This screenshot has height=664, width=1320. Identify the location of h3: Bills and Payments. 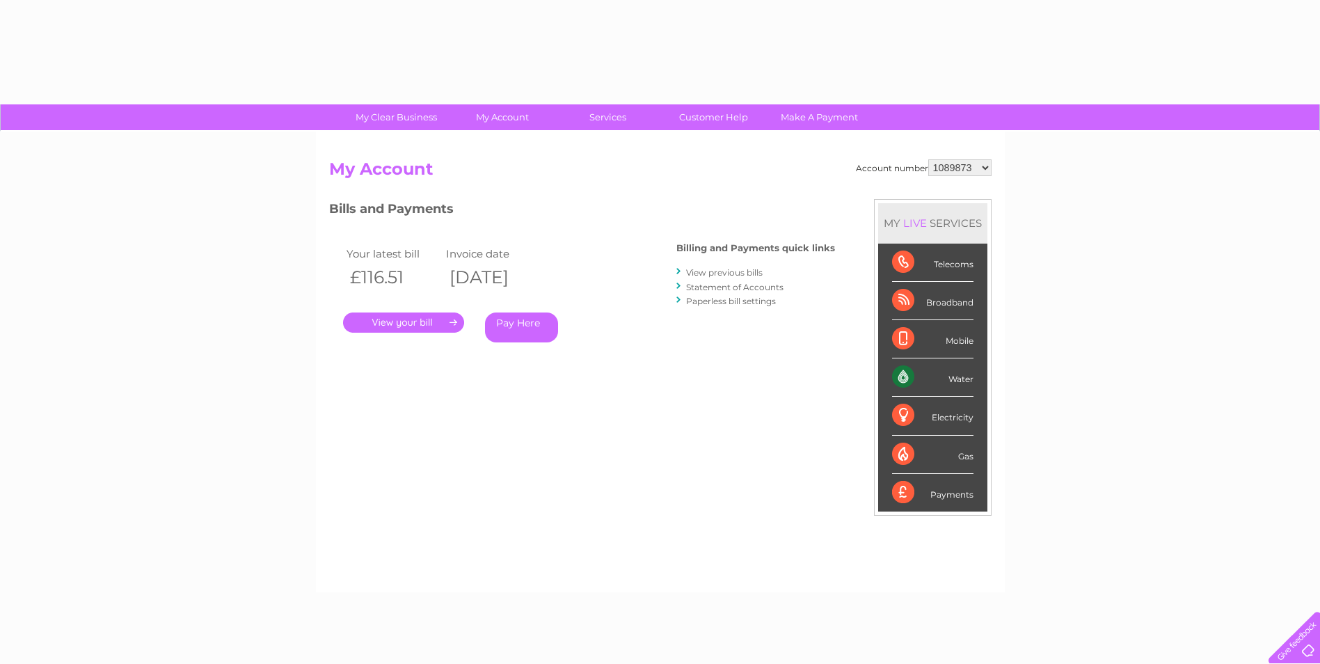
(582, 211).